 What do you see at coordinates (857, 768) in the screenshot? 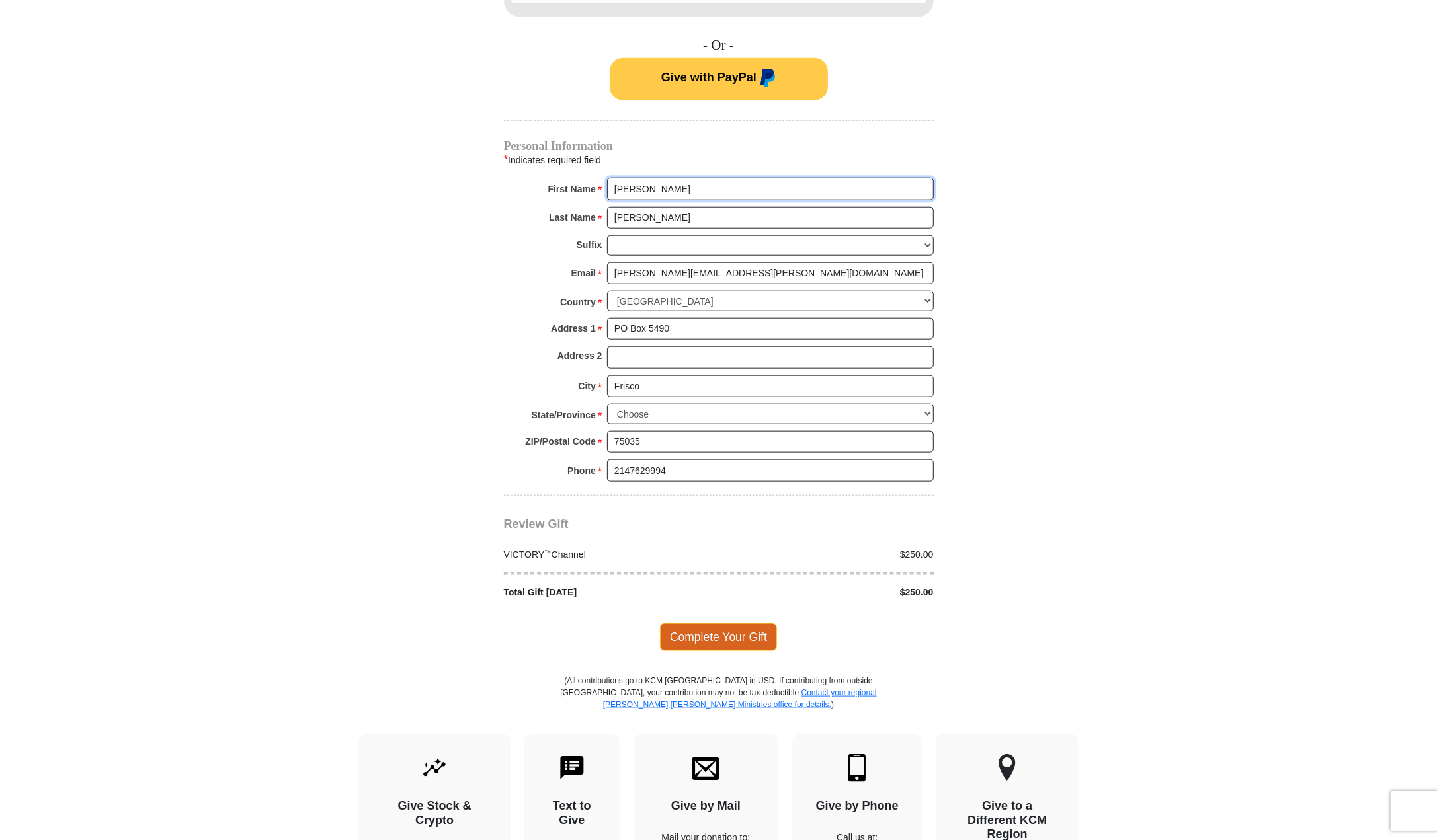
I see `img: mobile.svg` at bounding box center [857, 768].